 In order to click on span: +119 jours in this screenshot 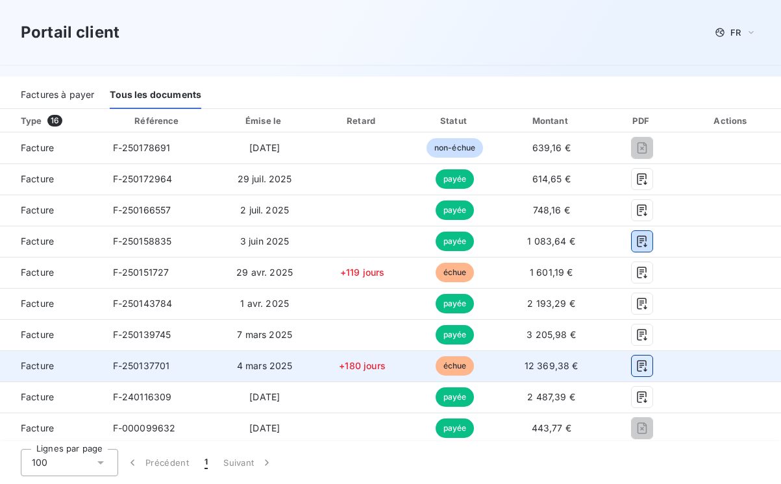, I will do `click(362, 272)`.